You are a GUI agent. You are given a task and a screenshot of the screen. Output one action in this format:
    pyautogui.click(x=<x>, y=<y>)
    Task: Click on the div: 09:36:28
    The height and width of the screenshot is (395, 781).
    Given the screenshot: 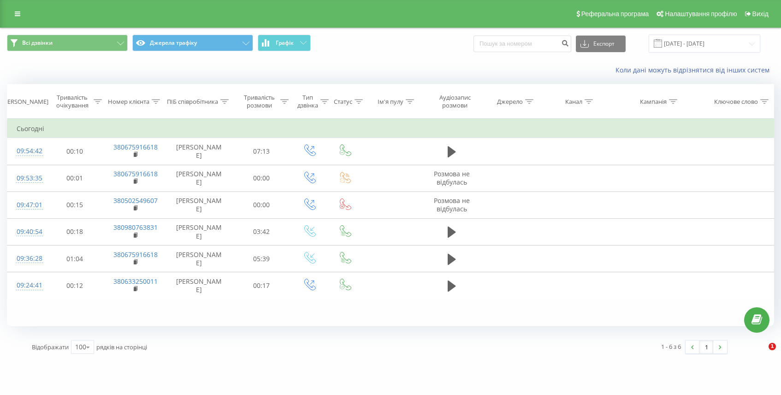 What is the action you would take?
    pyautogui.click(x=26, y=258)
    